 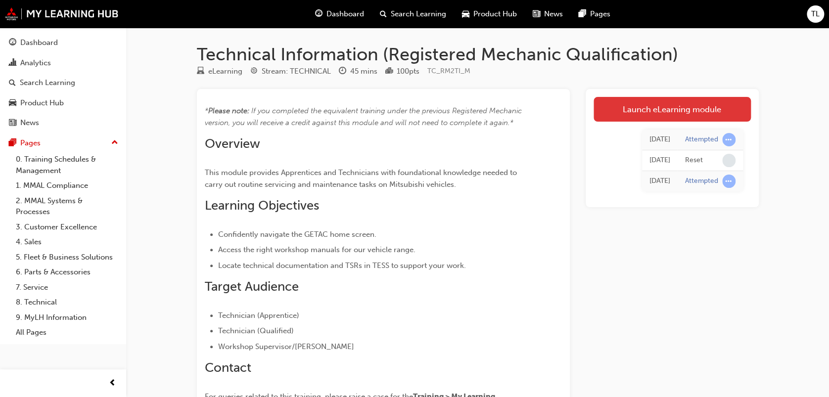 What do you see at coordinates (228, 368) in the screenshot?
I see `span: Contact` at bounding box center [228, 368].